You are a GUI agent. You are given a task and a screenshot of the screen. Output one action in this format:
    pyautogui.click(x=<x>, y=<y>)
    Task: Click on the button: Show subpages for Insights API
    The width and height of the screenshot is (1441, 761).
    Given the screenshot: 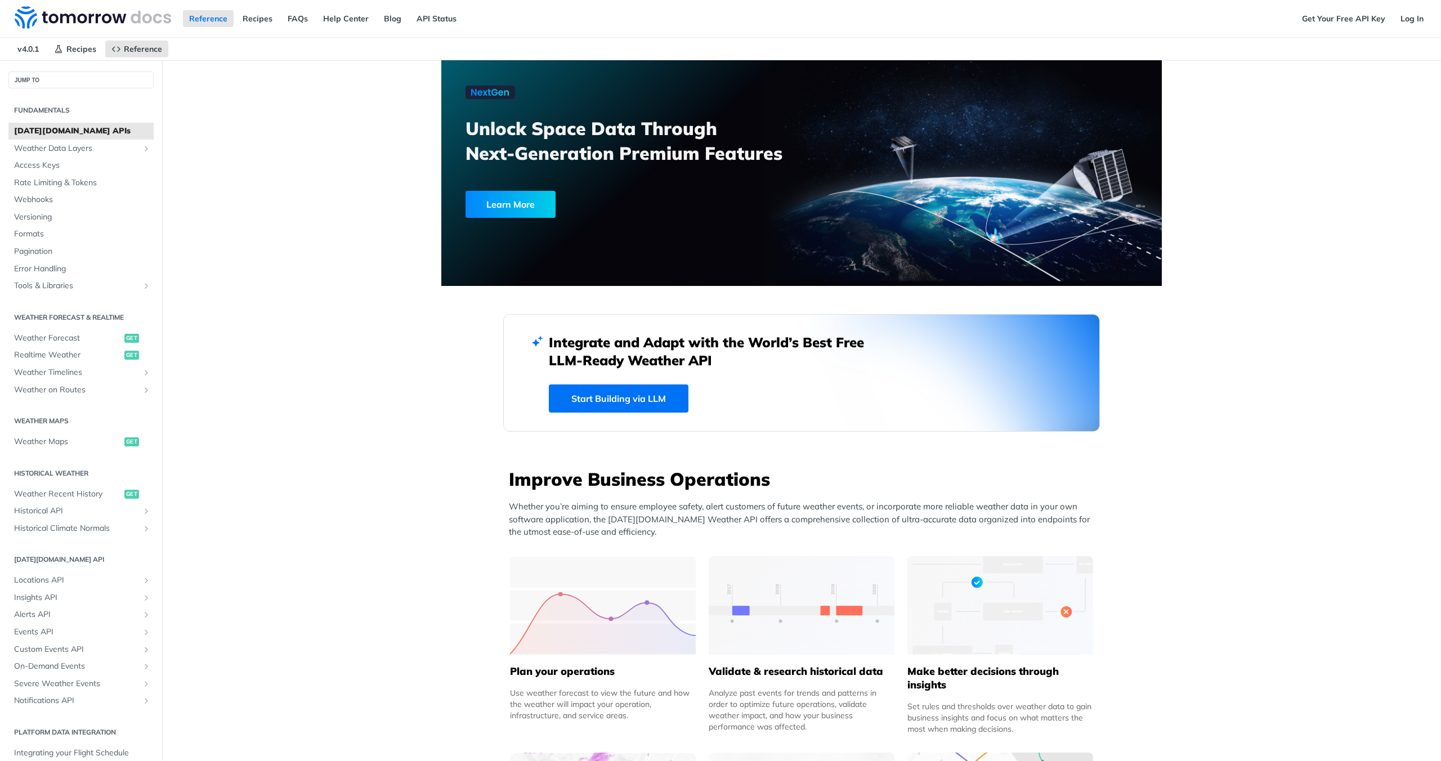 What is the action you would take?
    pyautogui.click(x=146, y=598)
    